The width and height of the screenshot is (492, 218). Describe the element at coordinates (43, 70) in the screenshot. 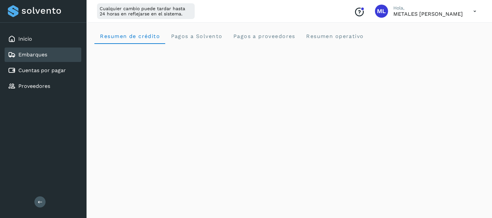

I see `div: Cuentas por pagar` at that location.